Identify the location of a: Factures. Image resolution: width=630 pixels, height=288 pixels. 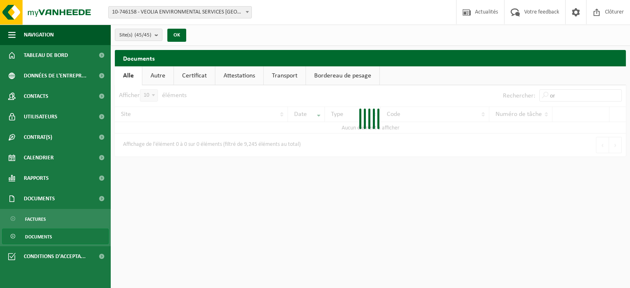
(55, 219).